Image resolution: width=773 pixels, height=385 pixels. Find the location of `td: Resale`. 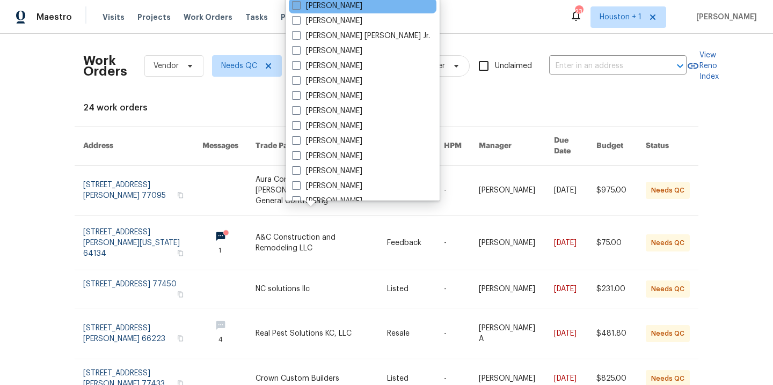

td: Resale is located at coordinates (407, 334).